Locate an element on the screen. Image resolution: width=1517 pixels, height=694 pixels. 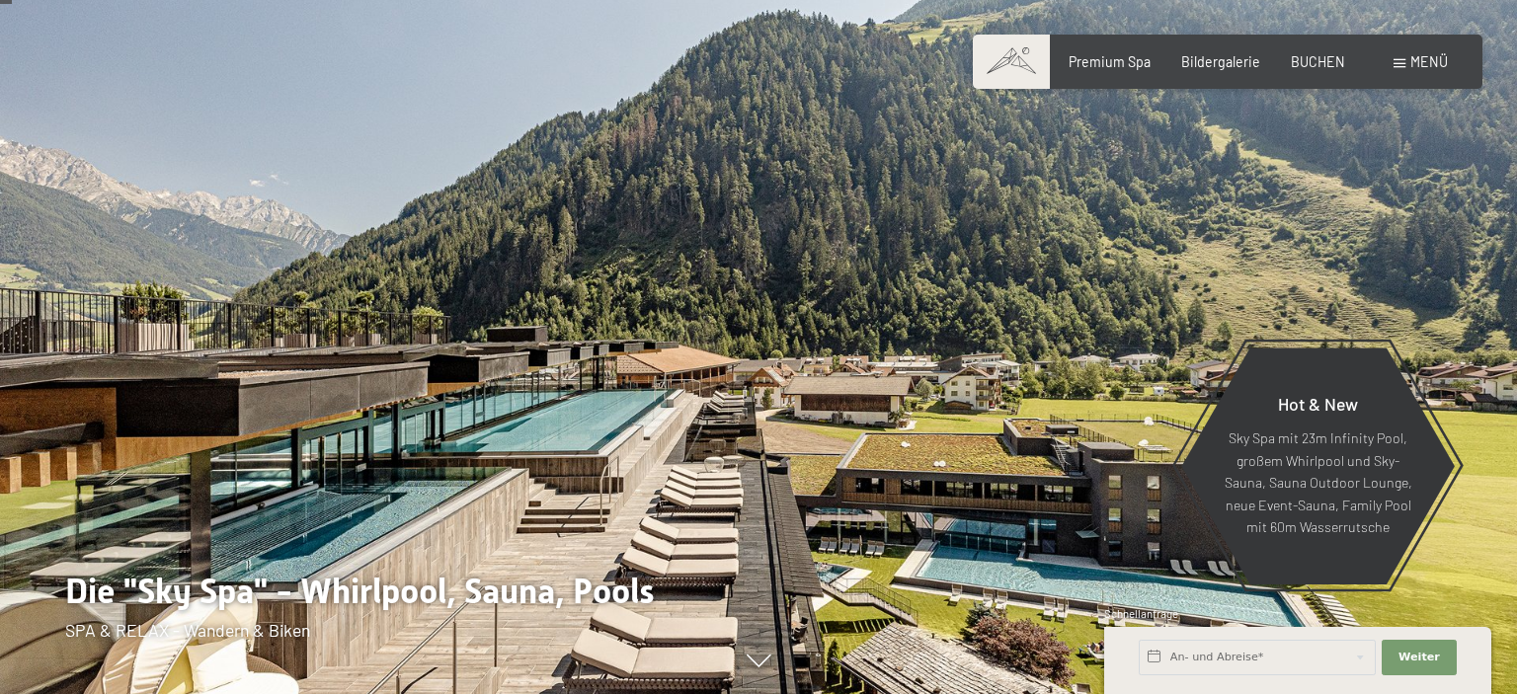
a: Bildergalerie is located at coordinates (1221, 61).